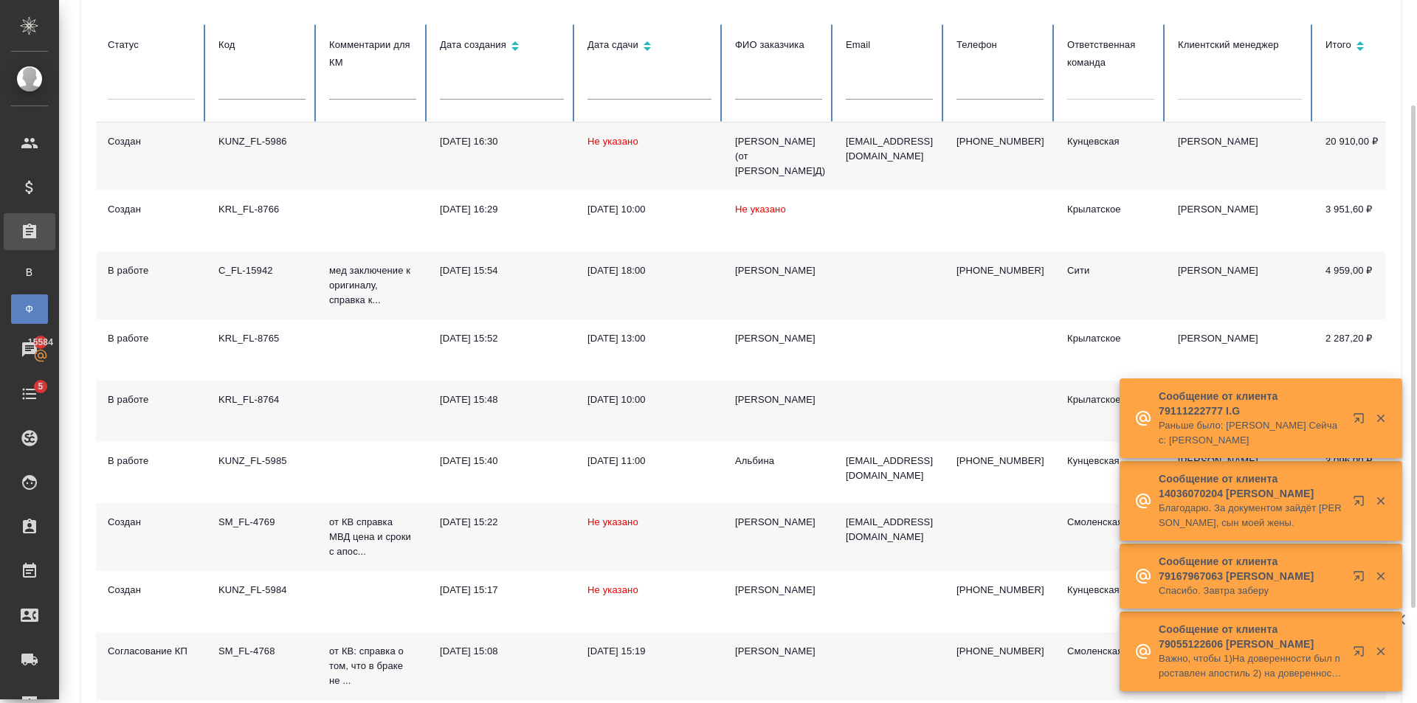 This screenshot has width=1417, height=703. What do you see at coordinates (30, 309) in the screenshot?
I see `span: Ф` at bounding box center [30, 309].